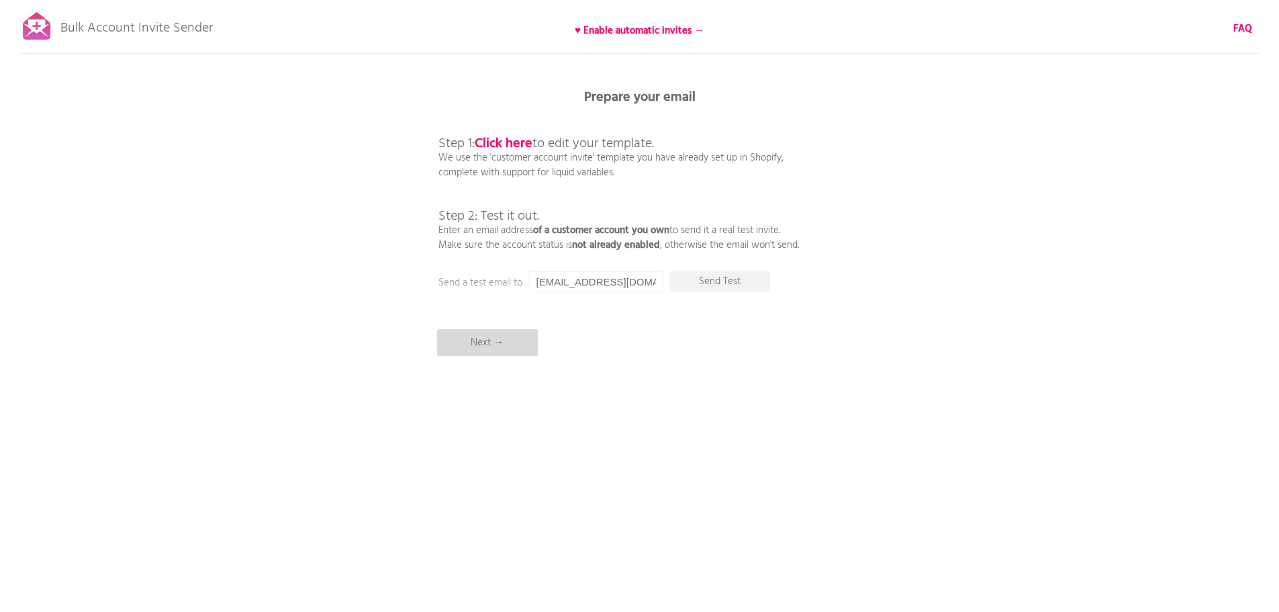 The height and width of the screenshot is (612, 1279). I want to click on span: Step 1: to edit your template., so click(546, 144).